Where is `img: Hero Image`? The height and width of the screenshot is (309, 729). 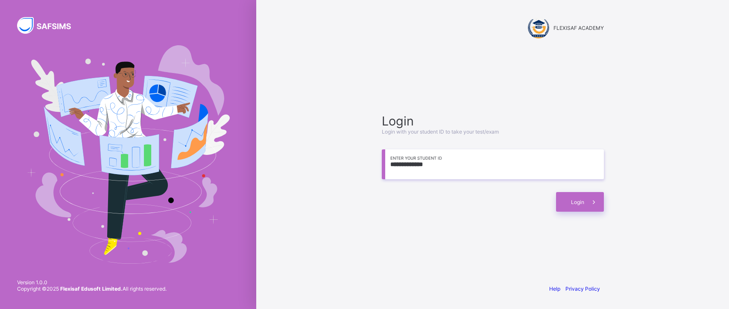
img: Hero Image is located at coordinates (128, 155).